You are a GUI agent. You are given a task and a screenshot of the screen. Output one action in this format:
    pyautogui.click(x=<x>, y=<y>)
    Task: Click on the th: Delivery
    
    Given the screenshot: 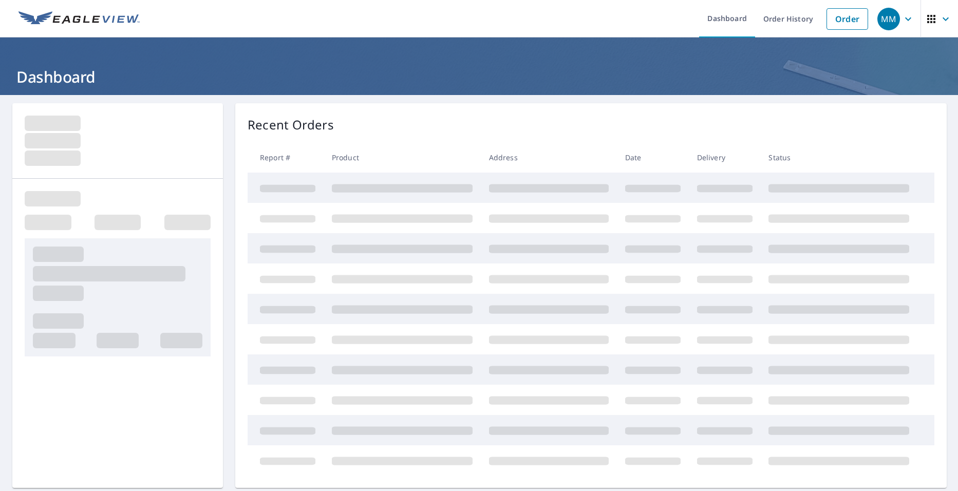 What is the action you would take?
    pyautogui.click(x=724, y=157)
    